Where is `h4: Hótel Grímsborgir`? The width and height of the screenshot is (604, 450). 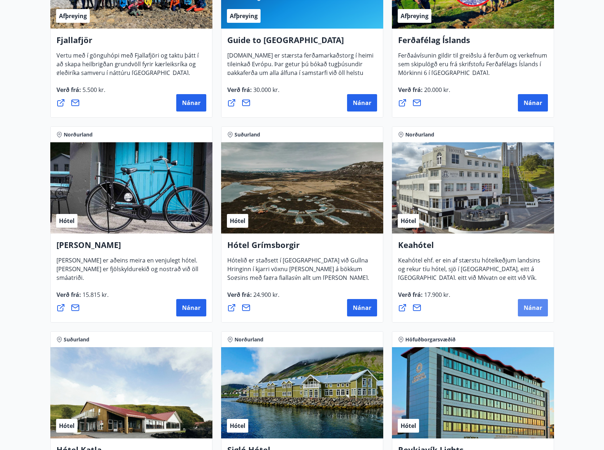
h4: Hótel Grímsborgir is located at coordinates (302, 247).